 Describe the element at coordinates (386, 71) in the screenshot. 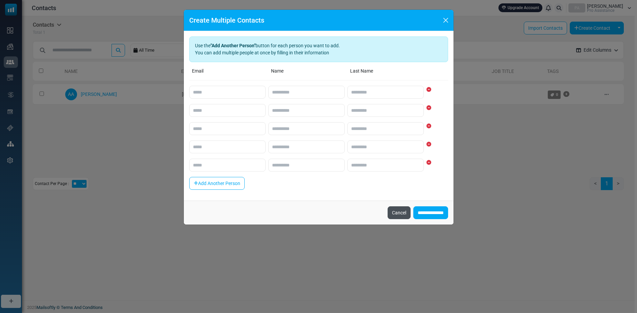

I see `div: Last Name` at that location.